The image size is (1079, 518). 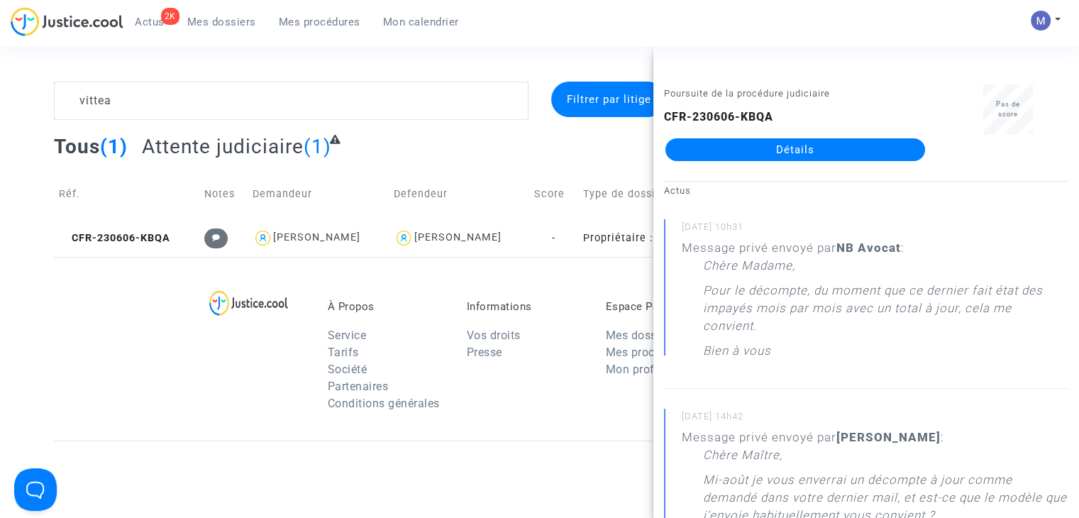 What do you see at coordinates (459, 194) in the screenshot?
I see `td: Defendeur` at bounding box center [459, 194].